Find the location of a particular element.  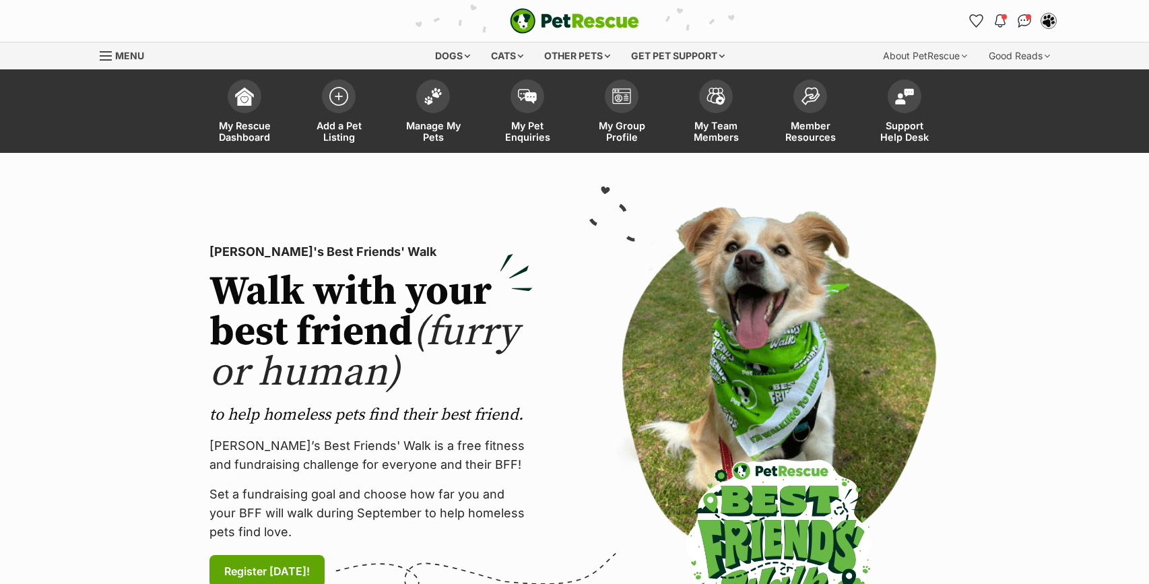

img: Lynda Smith profile pic is located at coordinates (1049, 21).